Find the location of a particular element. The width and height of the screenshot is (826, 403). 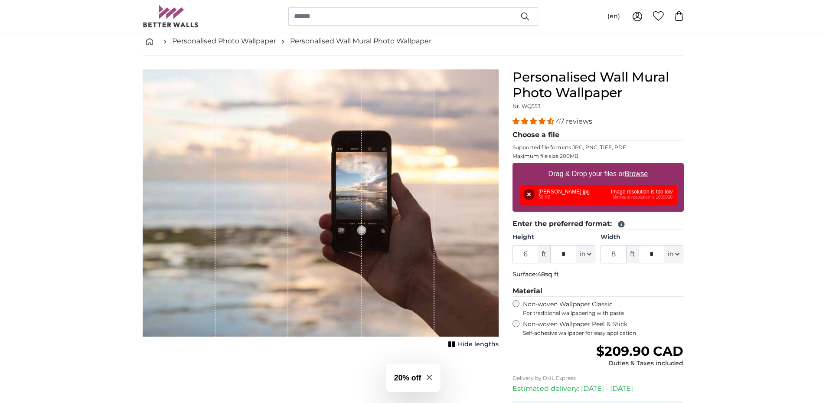

label: Height is located at coordinates (554, 237).